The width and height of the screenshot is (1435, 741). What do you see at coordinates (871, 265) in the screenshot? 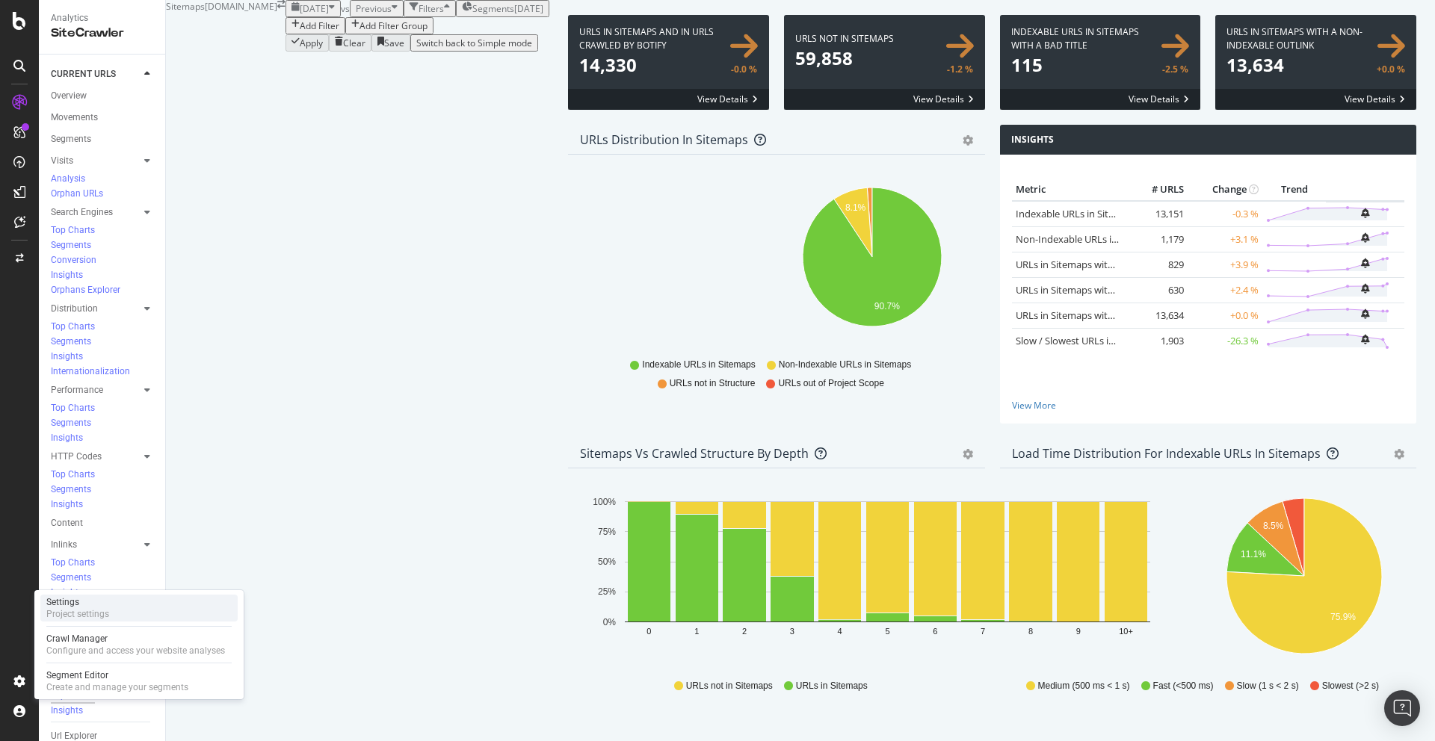
I see `div: A chart.` at bounding box center [871, 265].